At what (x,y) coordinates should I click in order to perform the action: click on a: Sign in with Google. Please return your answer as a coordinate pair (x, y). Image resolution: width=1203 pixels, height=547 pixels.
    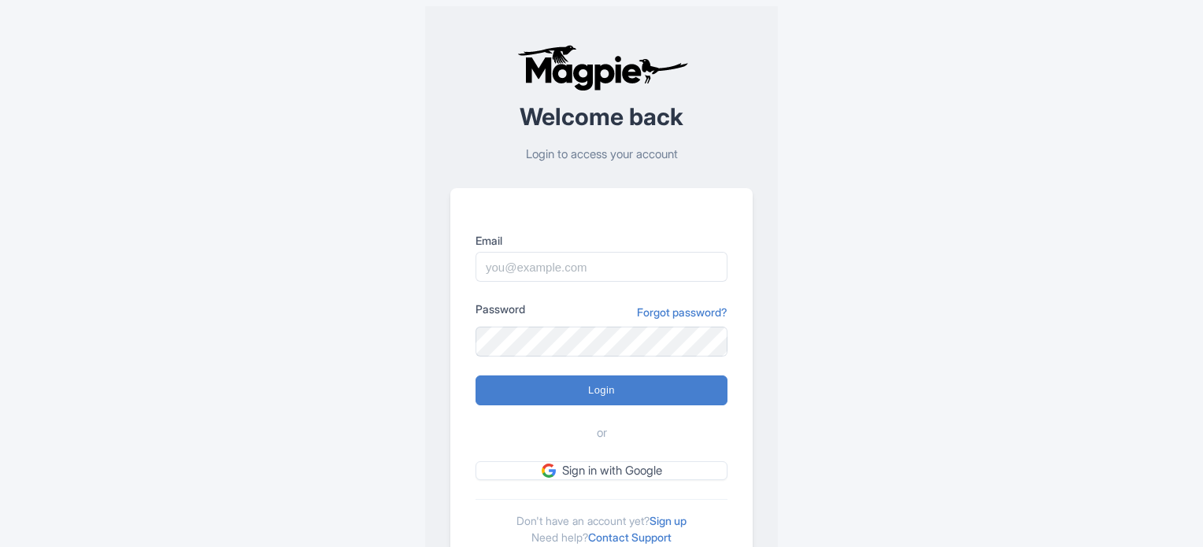
    Looking at the image, I should click on (601, 471).